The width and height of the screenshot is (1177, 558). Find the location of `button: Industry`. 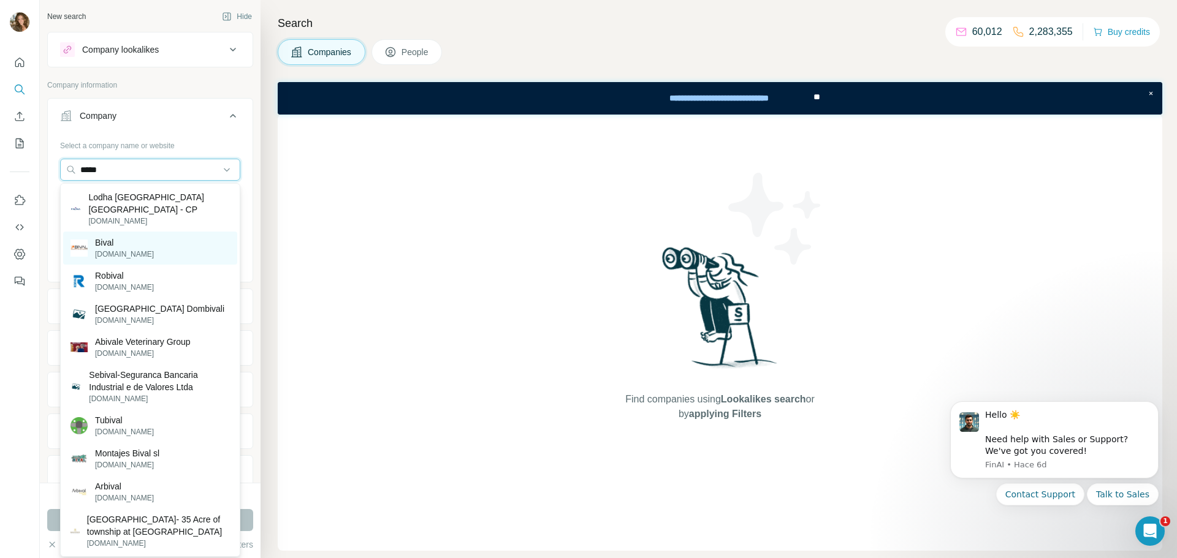

button: Industry is located at coordinates (150, 306).